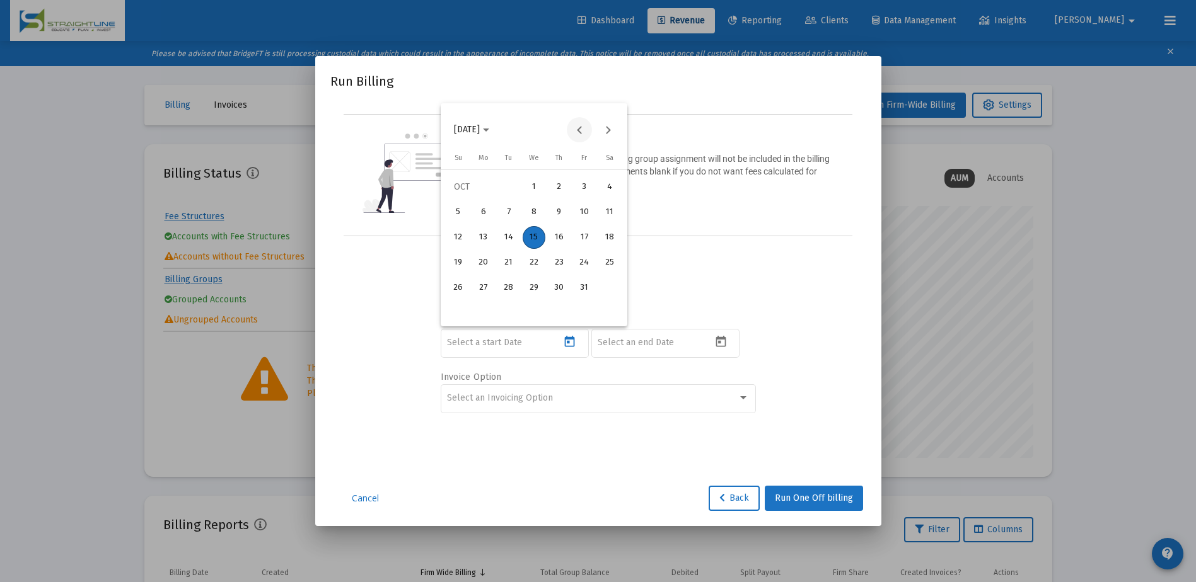 This screenshot has width=1196, height=582. What do you see at coordinates (509, 288) in the screenshot?
I see `div: 28` at bounding box center [509, 288].